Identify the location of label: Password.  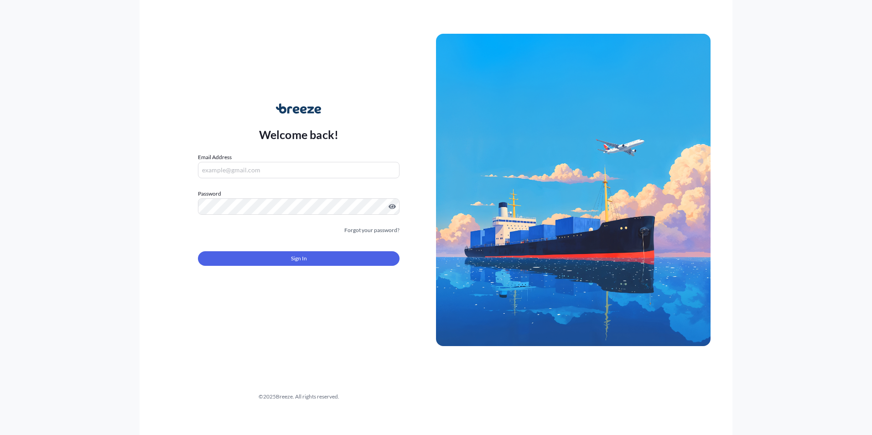
(299, 194).